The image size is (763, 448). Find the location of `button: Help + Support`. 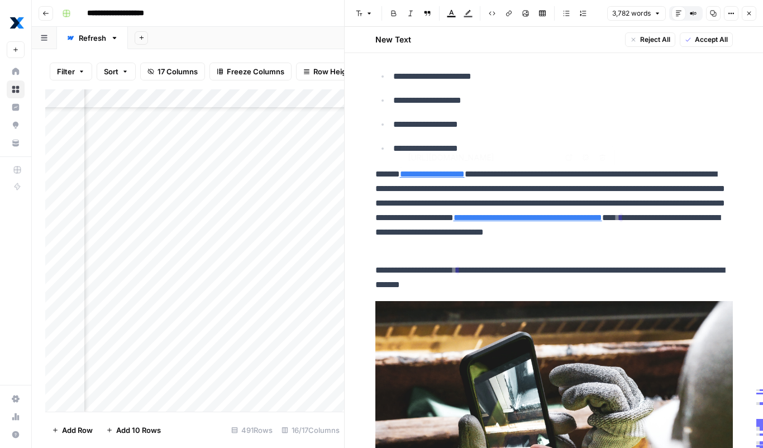

button: Help + Support is located at coordinates (16, 435).